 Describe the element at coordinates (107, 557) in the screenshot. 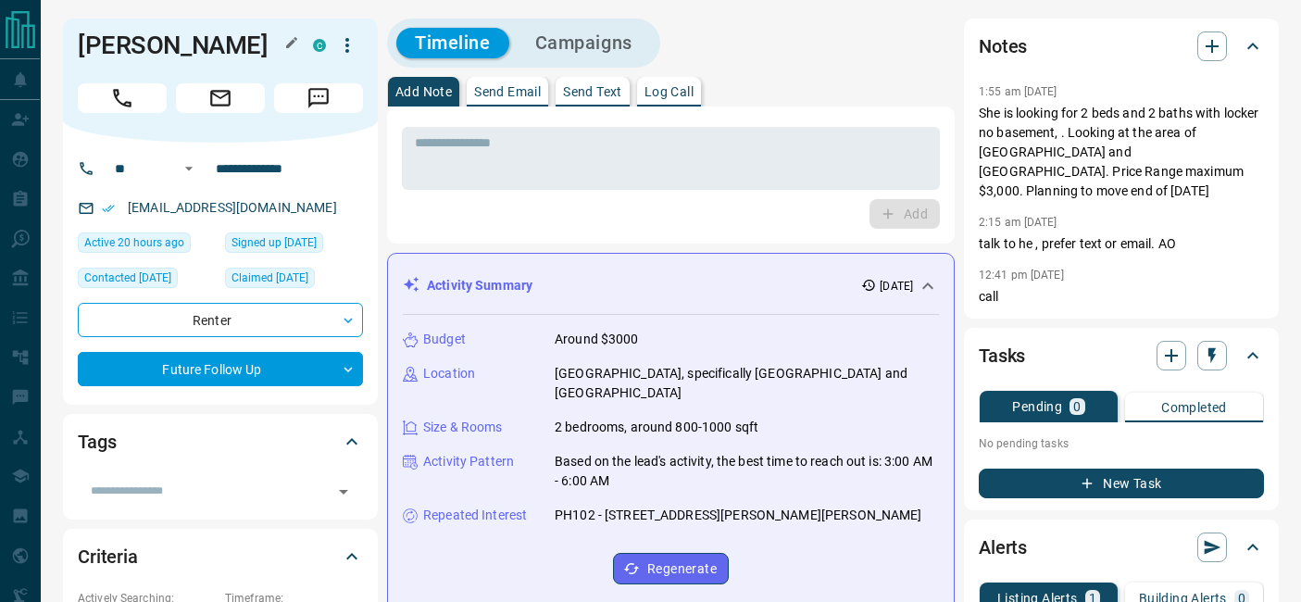

I see `h2: Criteria` at that location.